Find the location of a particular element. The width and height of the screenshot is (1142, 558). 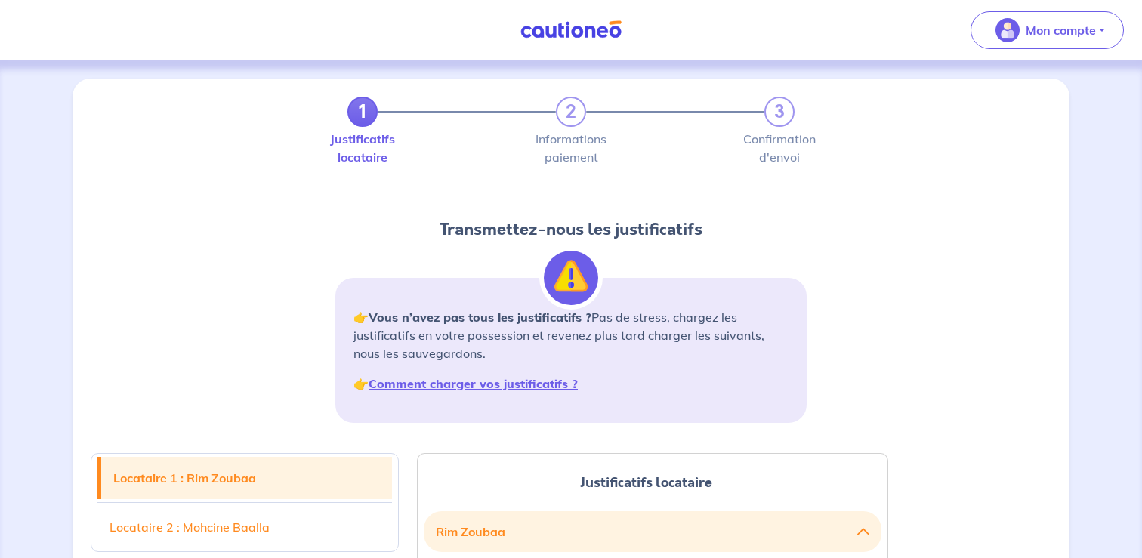

strong: Vous n’avez pas tous les justificatifs ? is located at coordinates (480, 317).